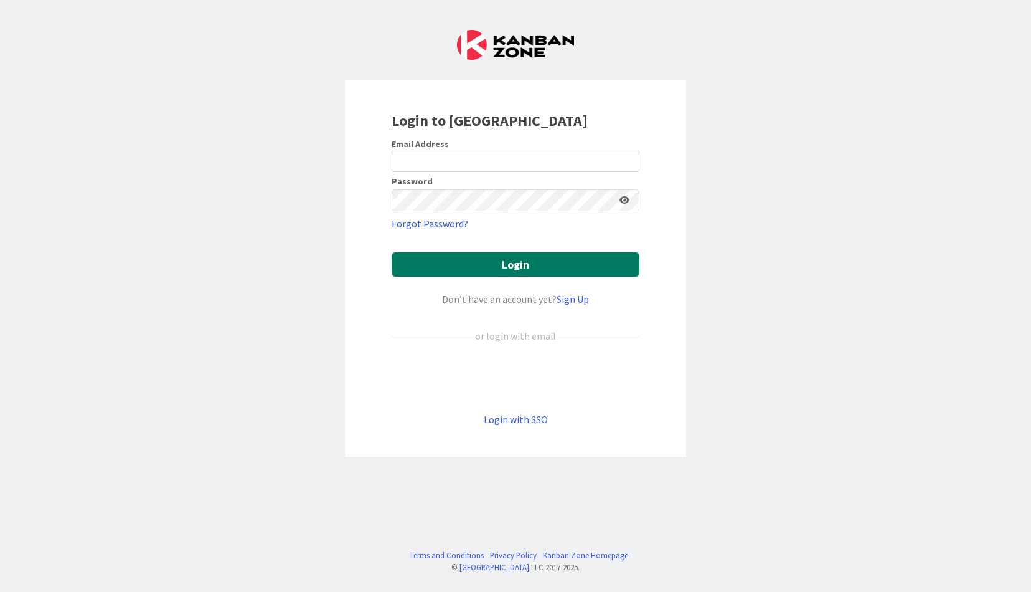 The width and height of the screenshot is (1031, 592). I want to click on label: Password, so click(412, 181).